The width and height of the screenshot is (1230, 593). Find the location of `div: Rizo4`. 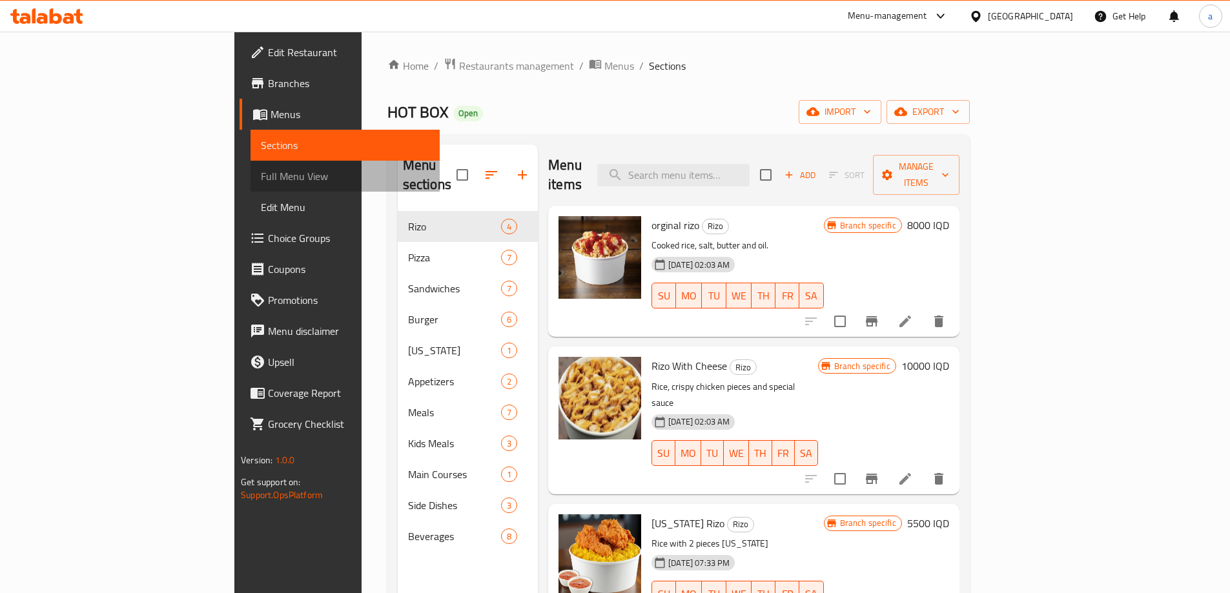

div: Rizo4 is located at coordinates (468, 227).